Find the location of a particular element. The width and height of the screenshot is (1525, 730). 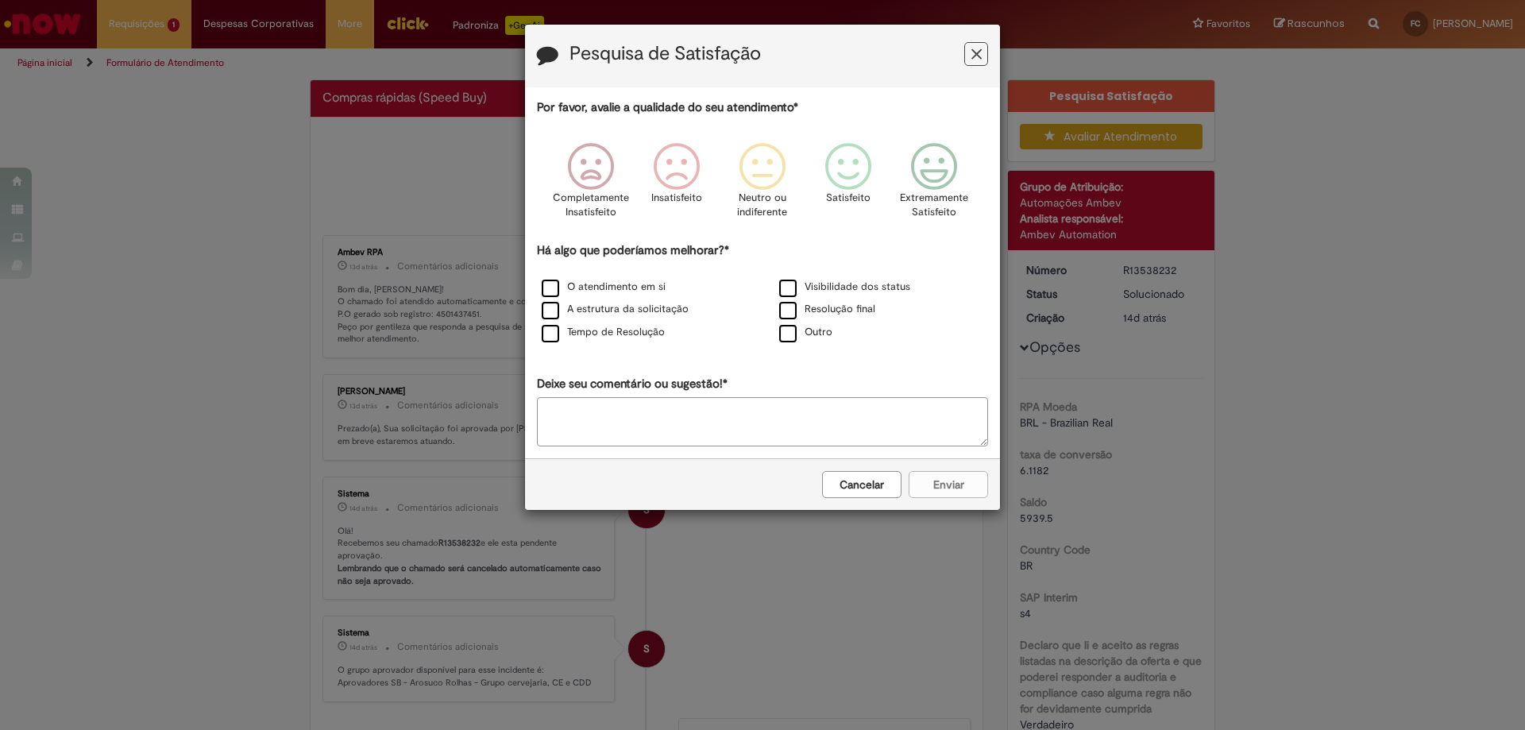

p: Neutro ou indiferente is located at coordinates (762, 205).